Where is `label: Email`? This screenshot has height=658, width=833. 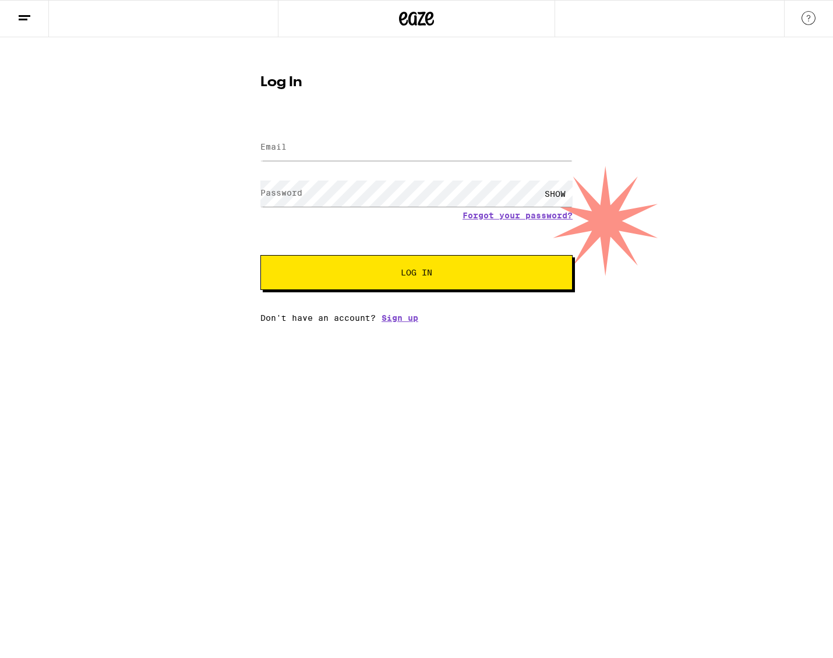
label: Email is located at coordinates (273, 147).